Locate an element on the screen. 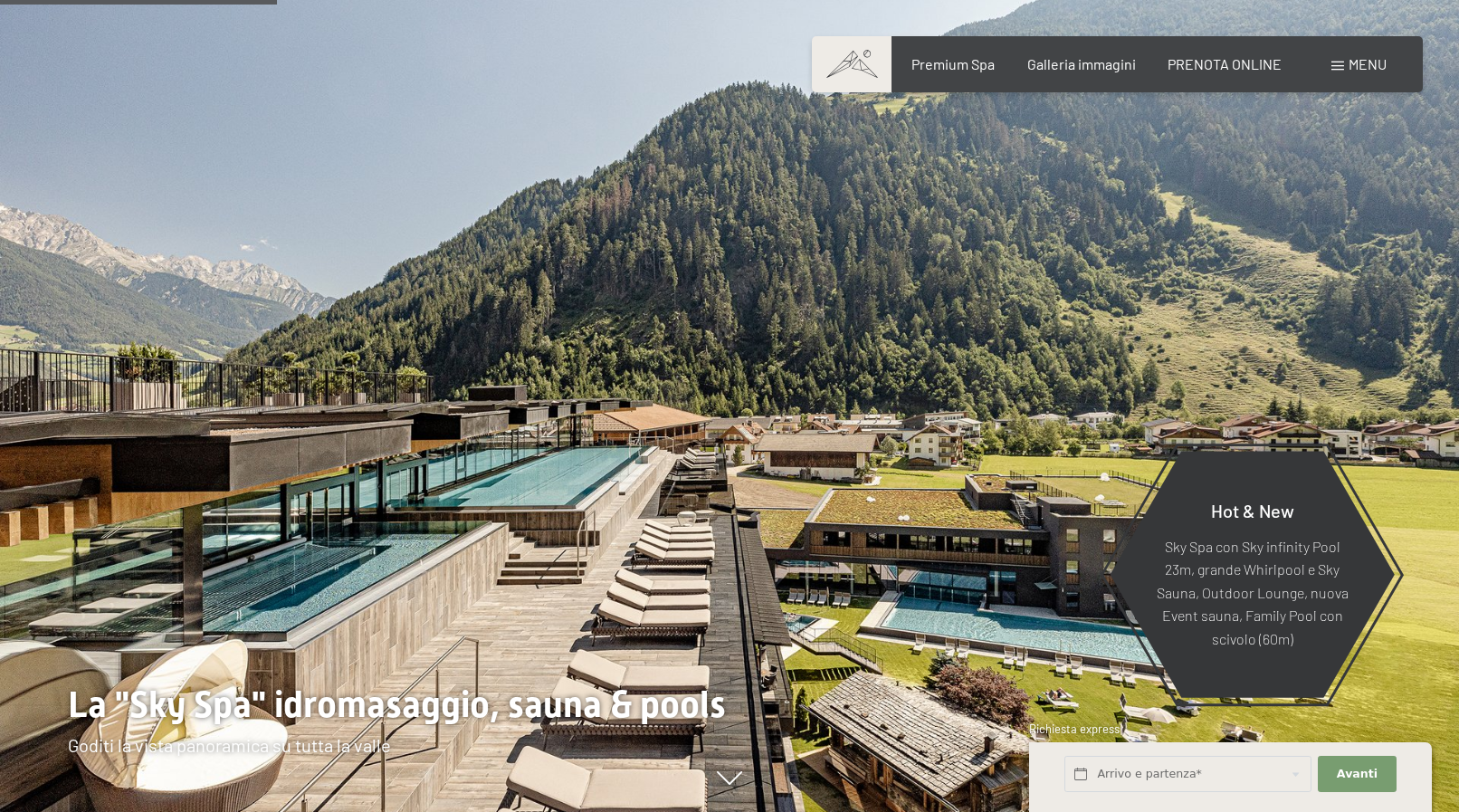 This screenshot has height=812, width=1459. span: Hot & New is located at coordinates (1253, 509).